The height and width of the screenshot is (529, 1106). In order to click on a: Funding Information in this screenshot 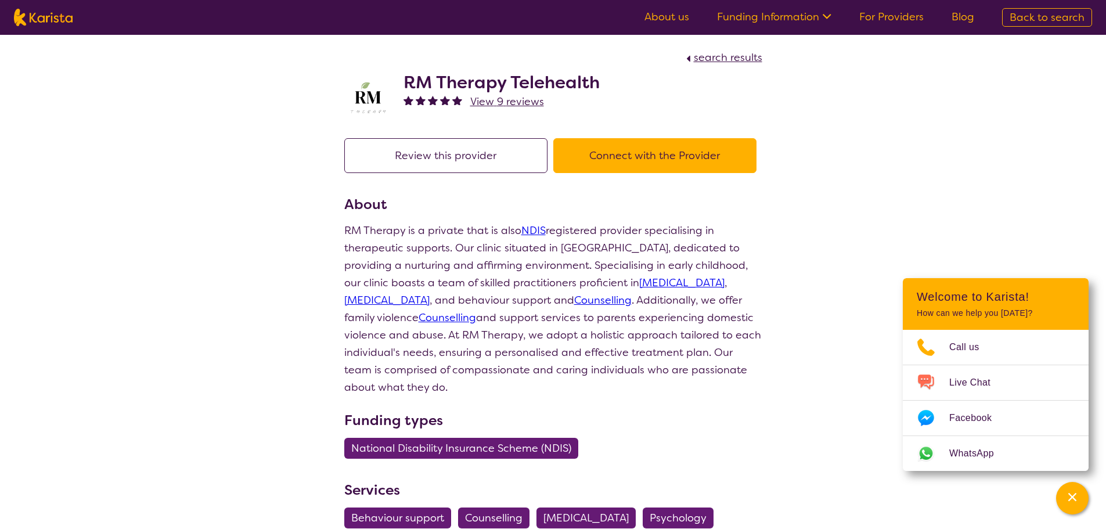, I will do `click(774, 17)`.